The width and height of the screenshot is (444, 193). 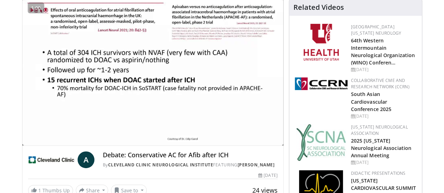 I want to click on a: A, so click(x=86, y=160).